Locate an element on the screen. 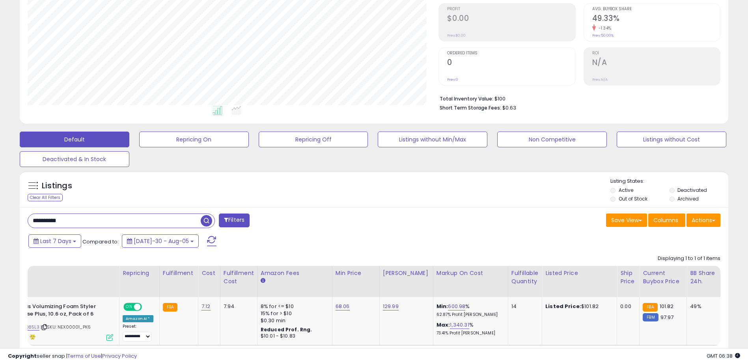 This screenshot has width=748, height=364. button: Last 7 Days is located at coordinates (55, 241).